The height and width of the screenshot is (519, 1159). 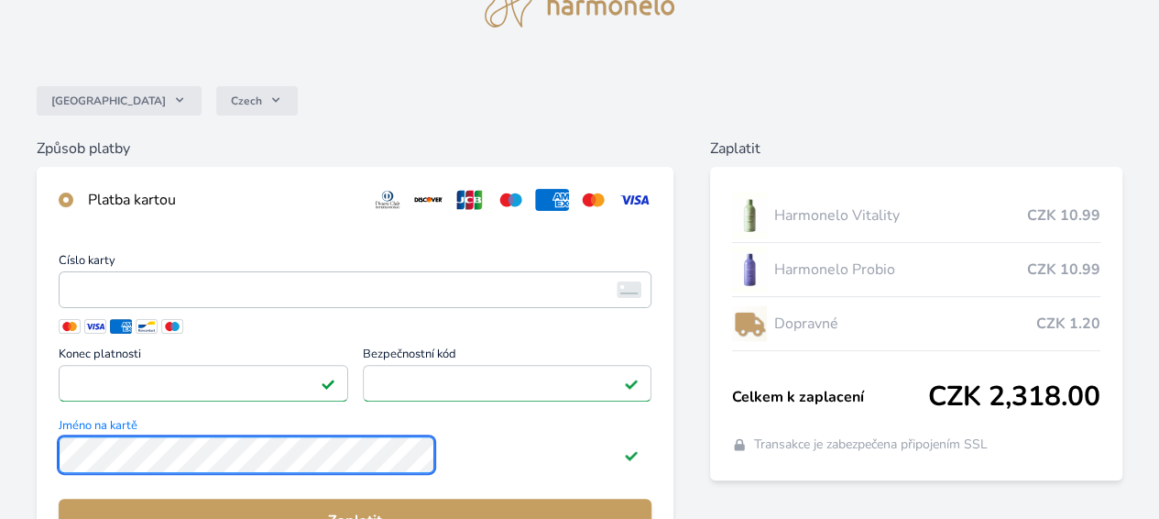 I want to click on span: Konec platnosti, so click(x=203, y=356).